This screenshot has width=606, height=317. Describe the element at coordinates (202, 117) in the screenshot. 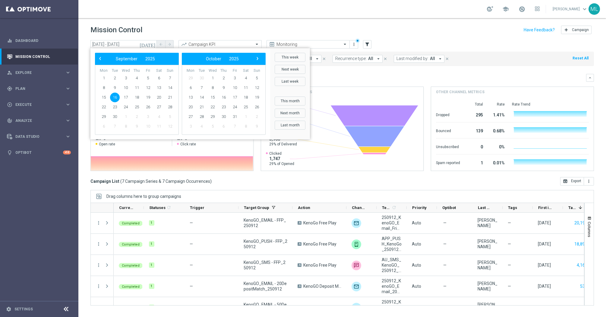

I see `span: 28` at that location.